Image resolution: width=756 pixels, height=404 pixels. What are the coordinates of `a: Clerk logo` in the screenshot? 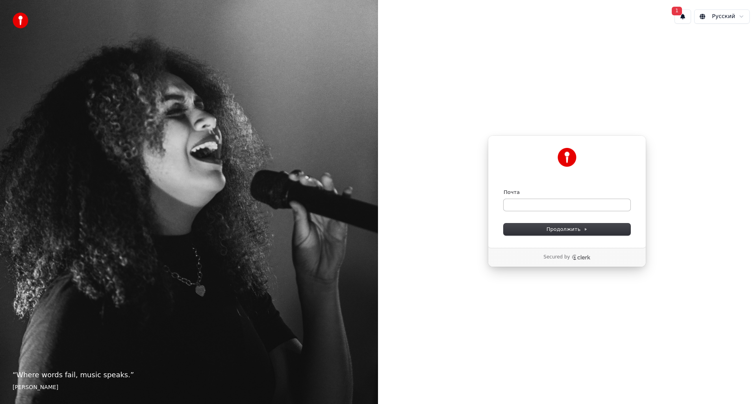 It's located at (581, 258).